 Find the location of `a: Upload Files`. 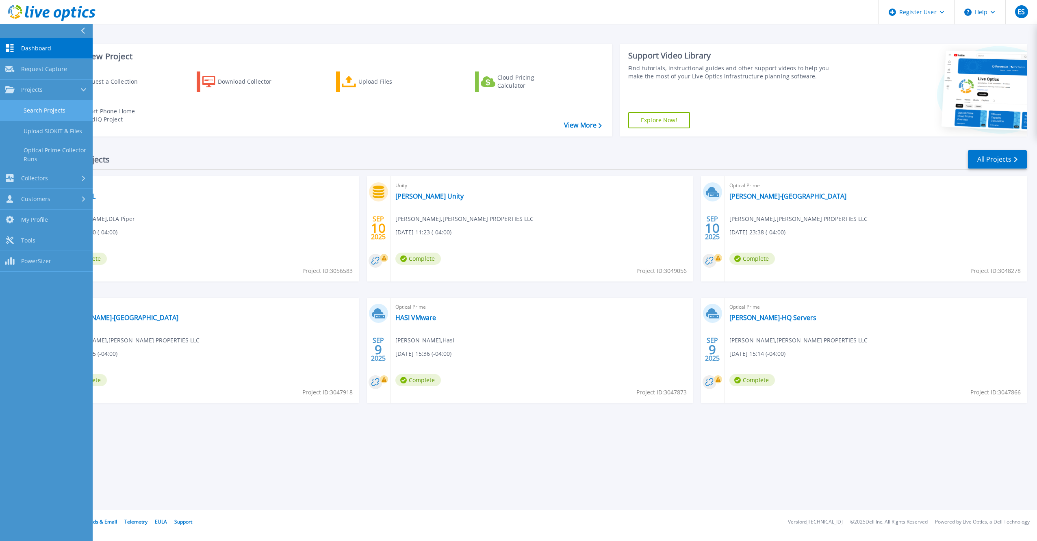

a: Upload Files is located at coordinates (381, 82).